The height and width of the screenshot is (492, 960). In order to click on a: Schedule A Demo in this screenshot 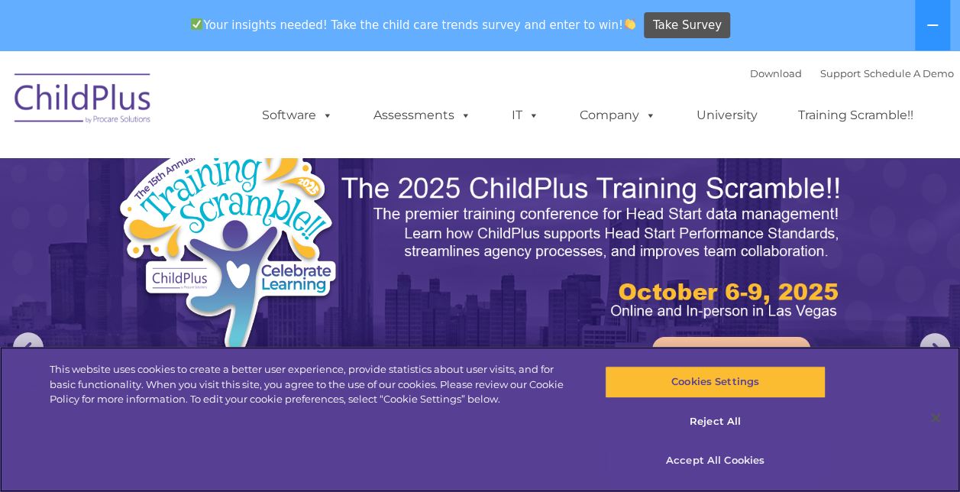, I will do `click(909, 73)`.